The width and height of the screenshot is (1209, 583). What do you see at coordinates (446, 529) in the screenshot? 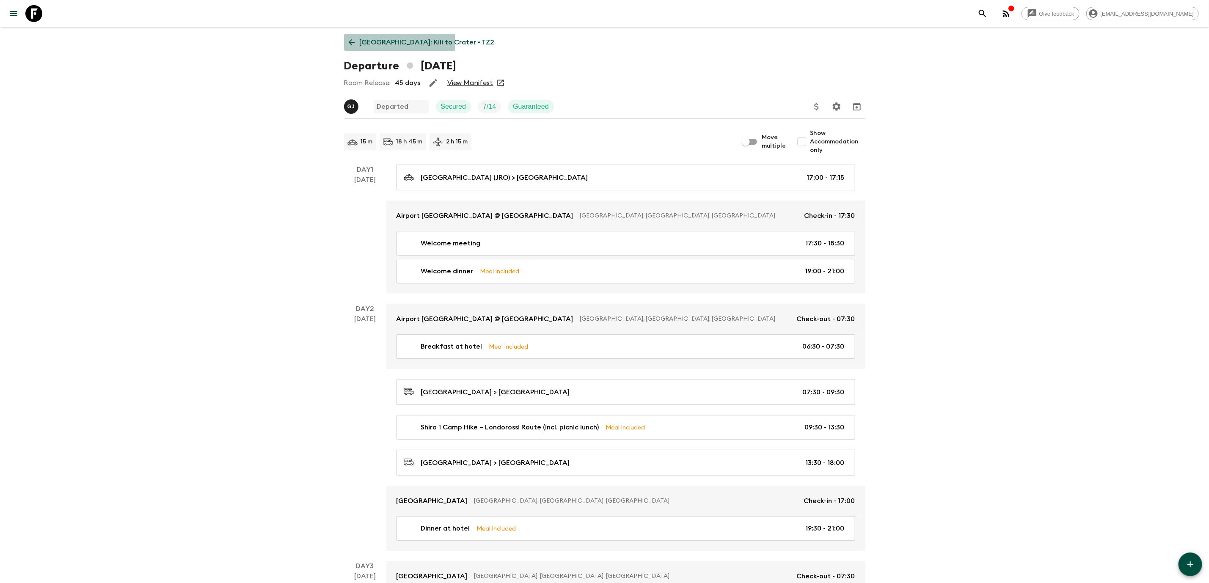
I see `p: Dinner at hotel` at bounding box center [446, 529].